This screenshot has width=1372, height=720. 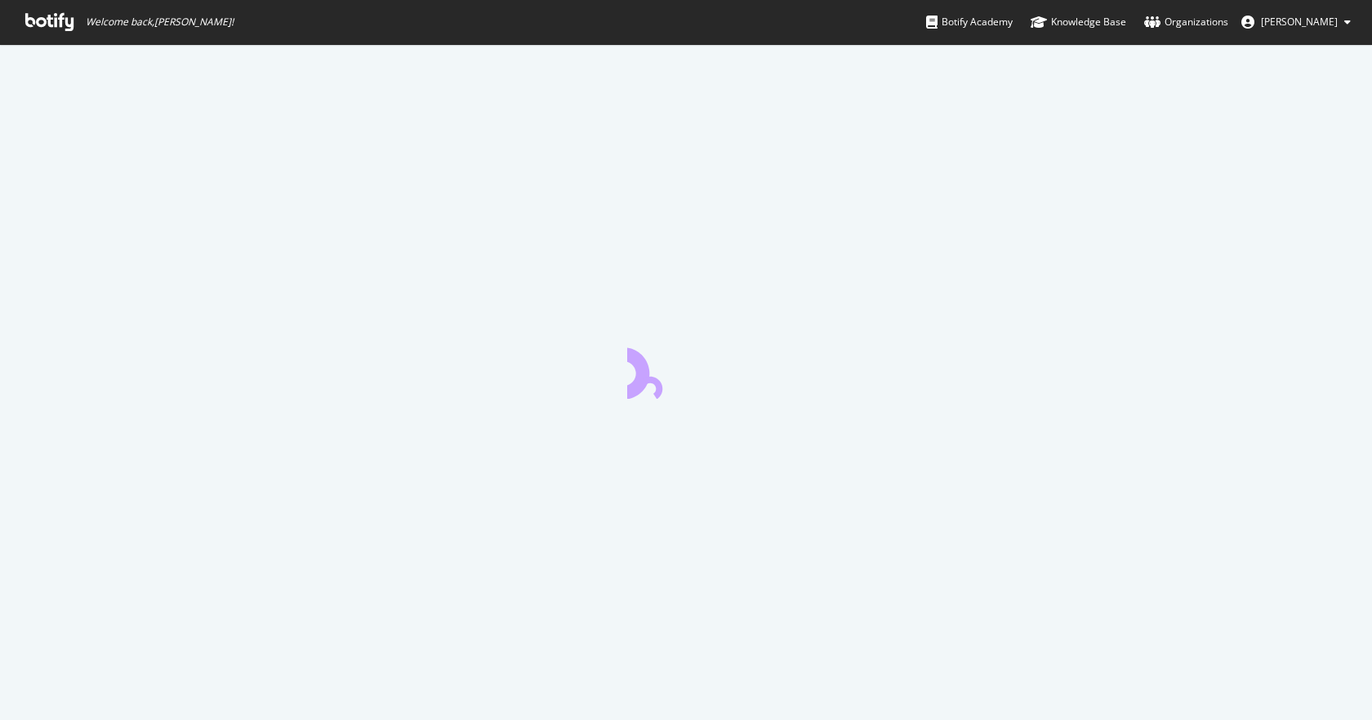 What do you see at coordinates (970, 22) in the screenshot?
I see `div: Botify Academy` at bounding box center [970, 22].